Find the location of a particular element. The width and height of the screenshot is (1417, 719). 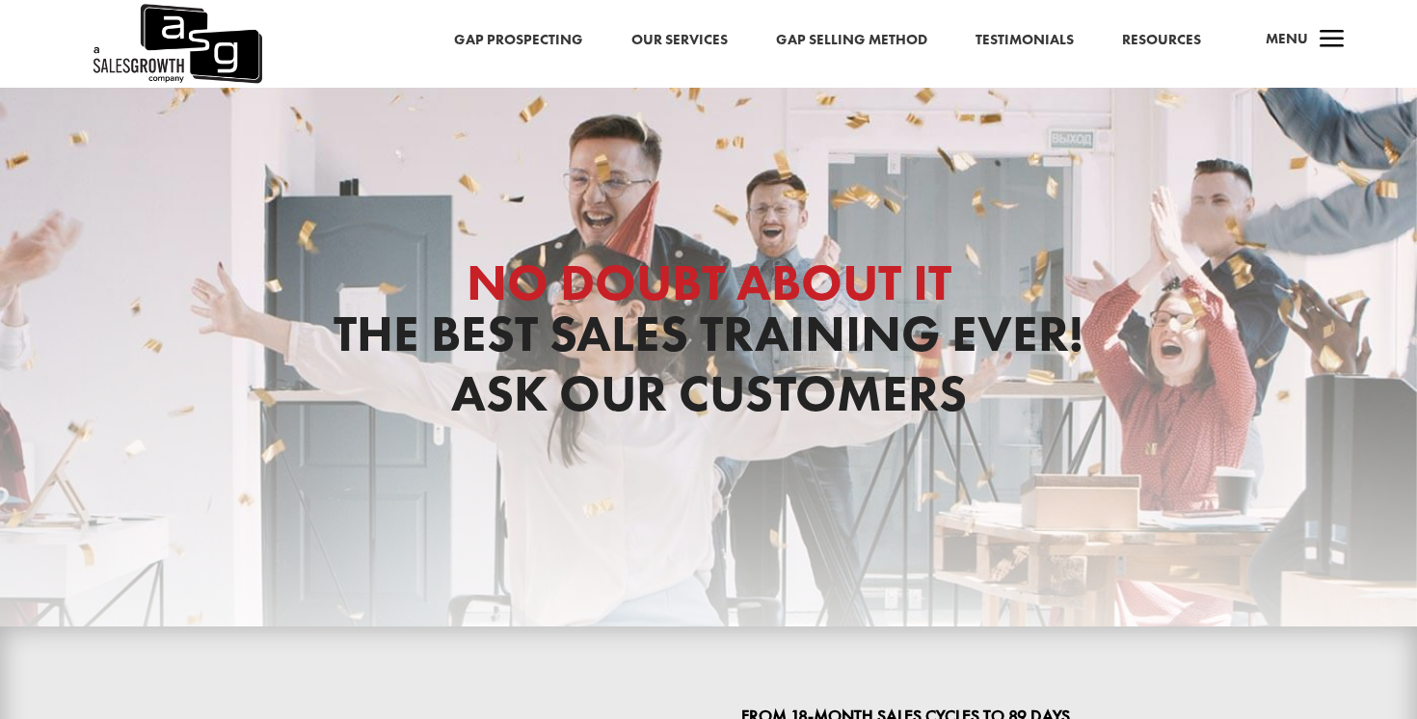

span: Menu is located at coordinates (1287, 39).